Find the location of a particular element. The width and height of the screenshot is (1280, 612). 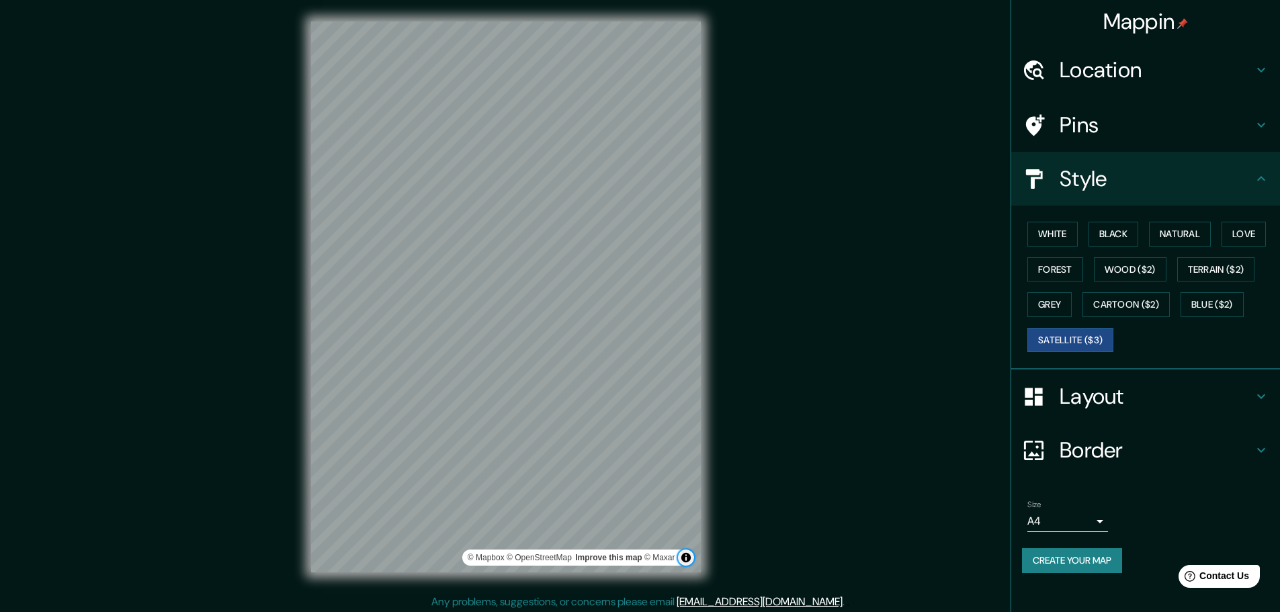

button: Toggle attribution is located at coordinates (686, 558).